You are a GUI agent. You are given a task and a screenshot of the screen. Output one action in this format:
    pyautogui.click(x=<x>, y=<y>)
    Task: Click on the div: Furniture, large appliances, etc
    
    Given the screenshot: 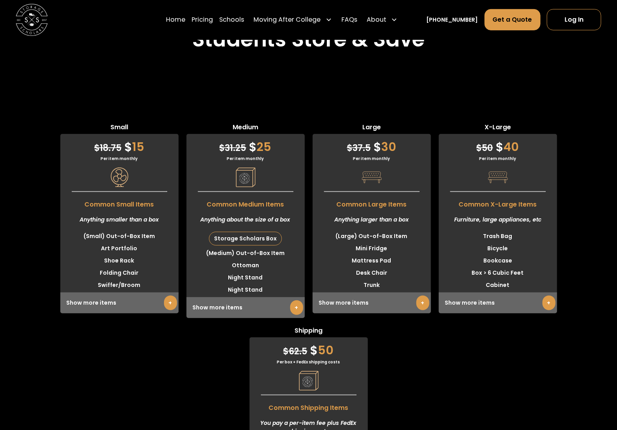 What is the action you would take?
    pyautogui.click(x=498, y=220)
    